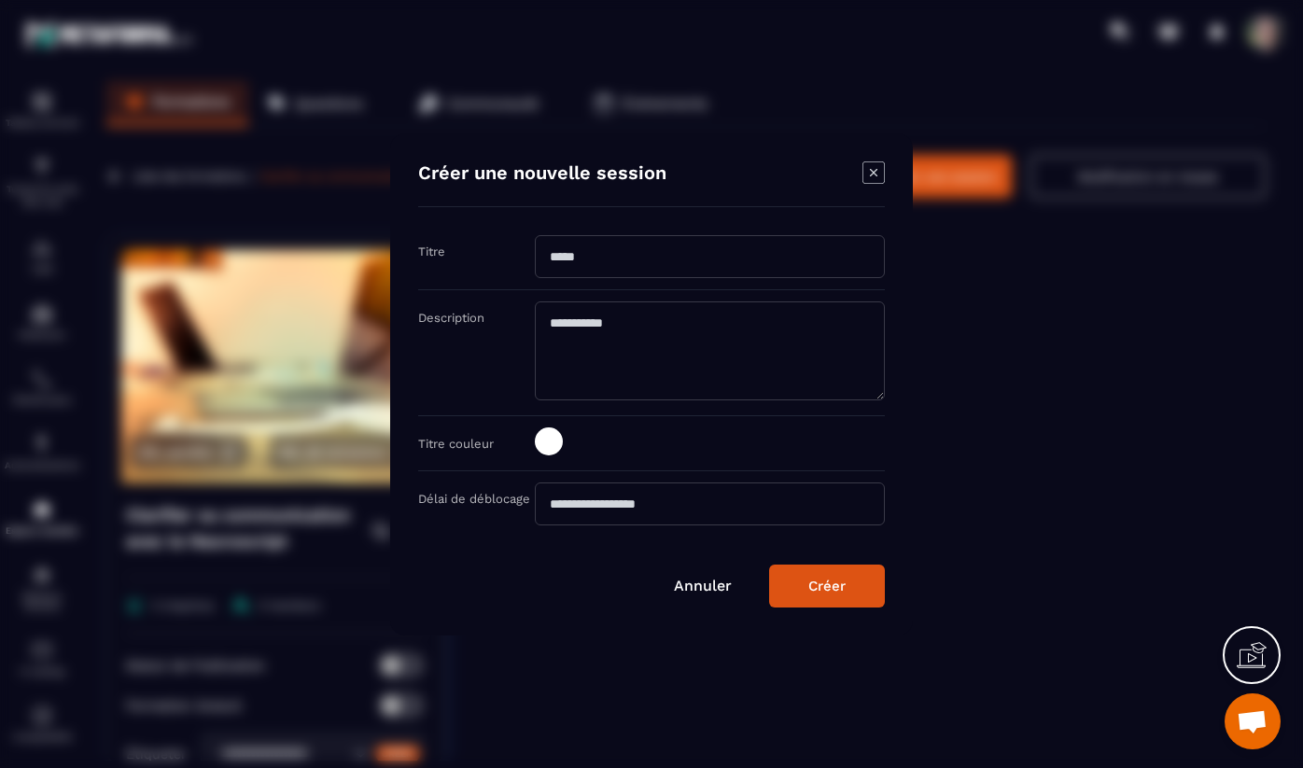 This screenshot has height=768, width=1303. Describe the element at coordinates (455, 443) in the screenshot. I see `label: Titre couleur` at that location.